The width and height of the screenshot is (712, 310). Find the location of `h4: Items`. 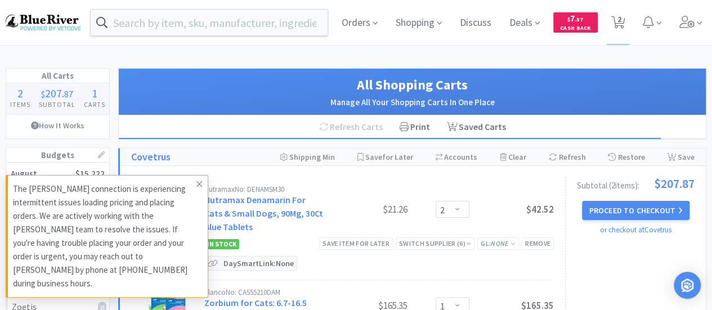

h4: Items is located at coordinates (20, 104).